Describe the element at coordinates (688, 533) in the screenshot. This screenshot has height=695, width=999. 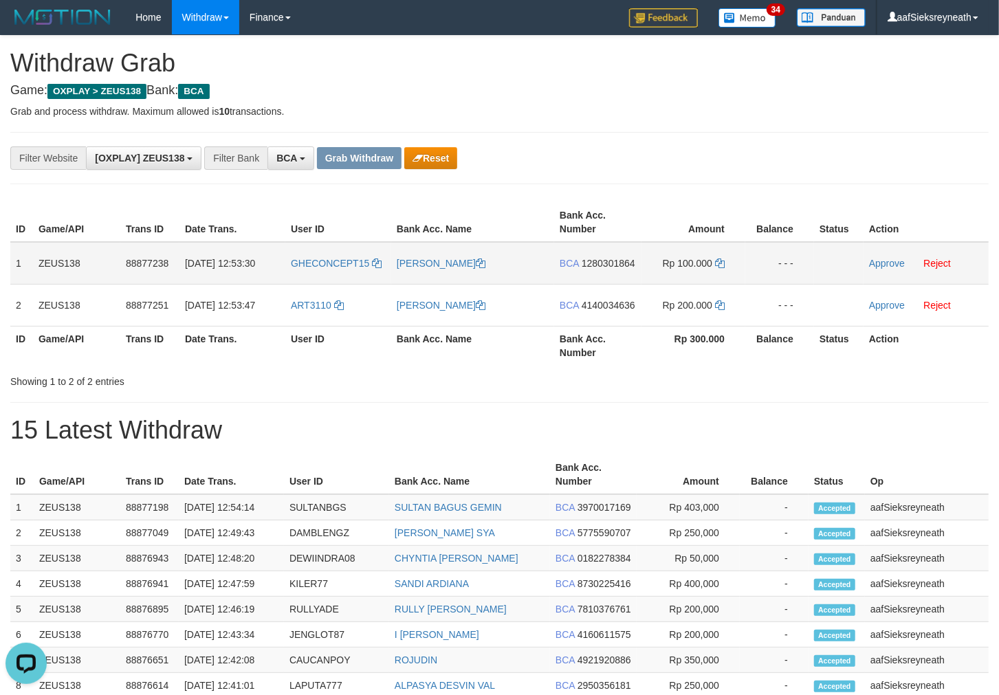
I see `td: Rp 250,000` at that location.